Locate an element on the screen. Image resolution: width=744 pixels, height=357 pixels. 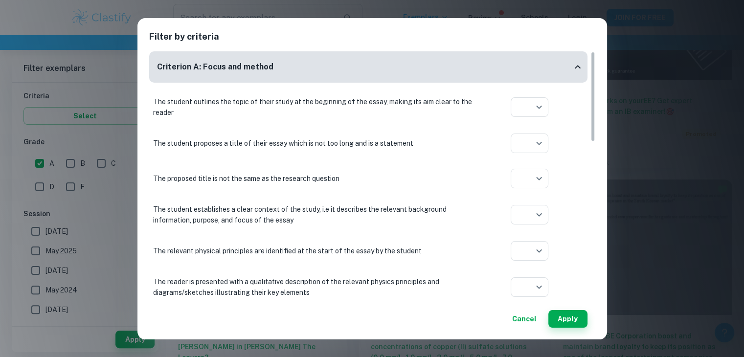
h2: Filter by criteria is located at coordinates (372, 41).